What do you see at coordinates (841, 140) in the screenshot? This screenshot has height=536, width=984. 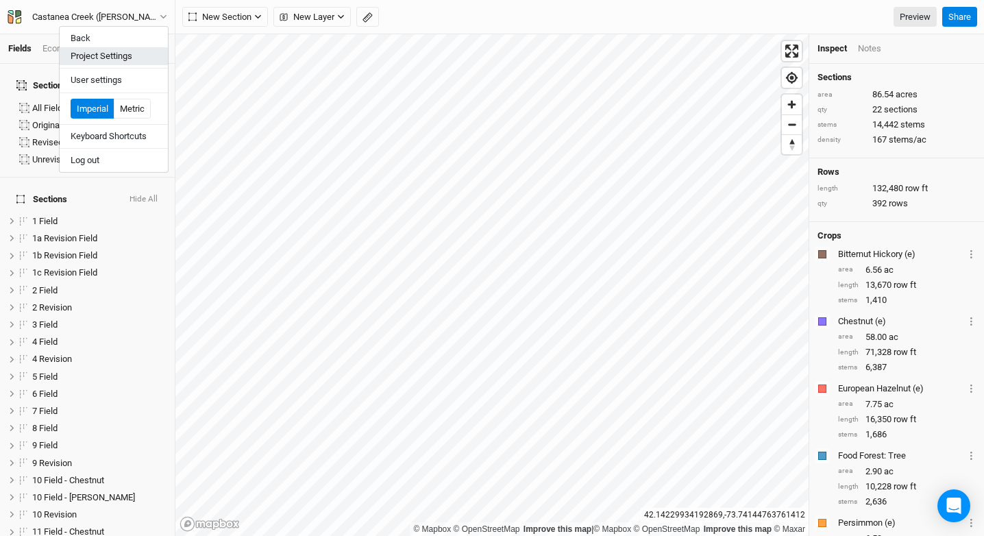 I see `div: density` at bounding box center [841, 140].